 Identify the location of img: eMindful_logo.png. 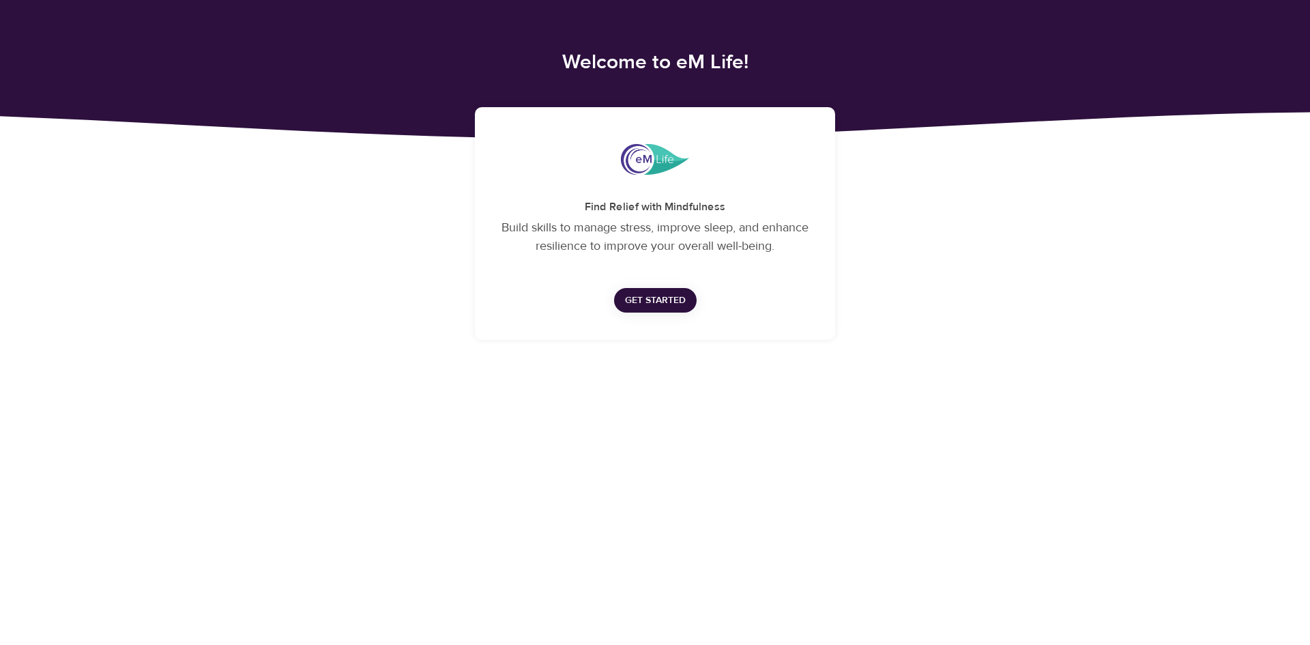
(655, 159).